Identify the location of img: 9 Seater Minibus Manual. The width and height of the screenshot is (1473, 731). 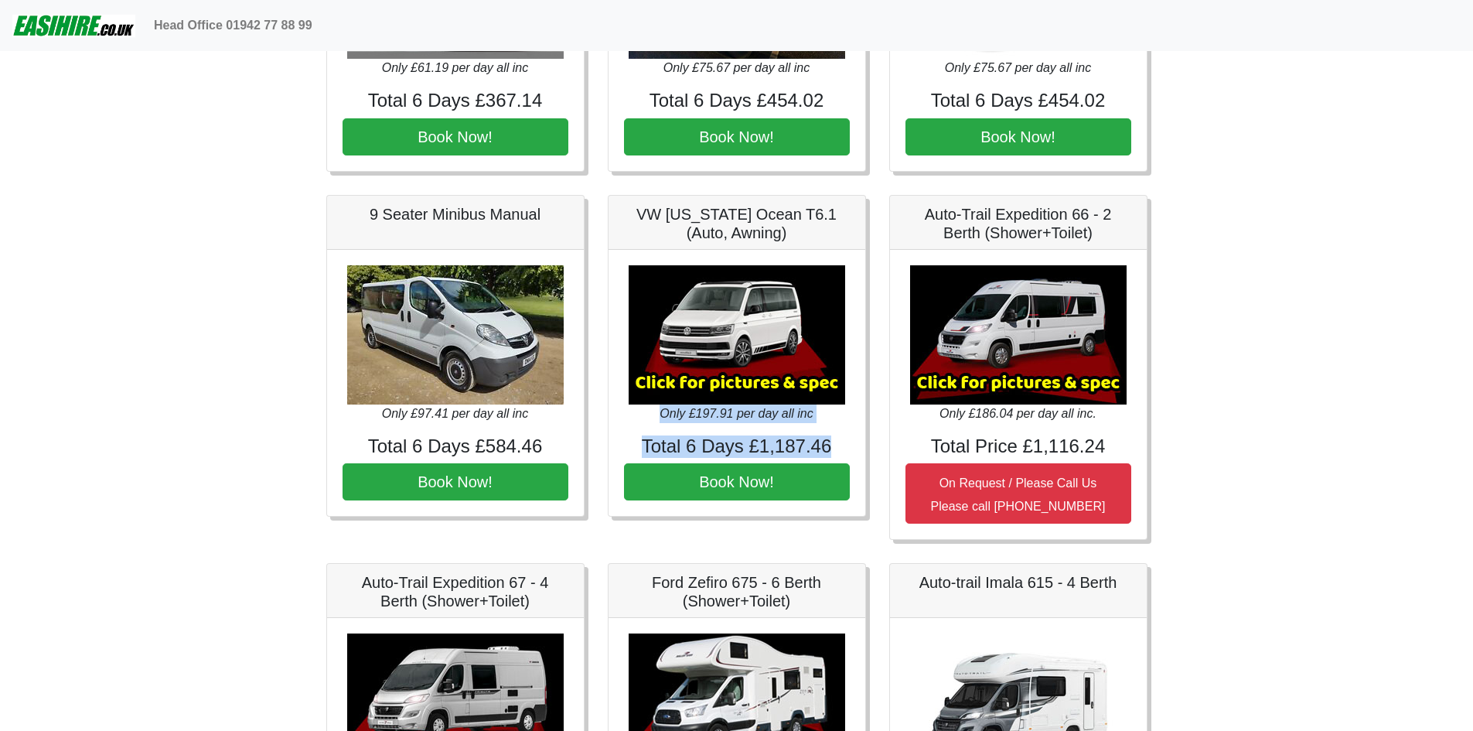
(455, 335).